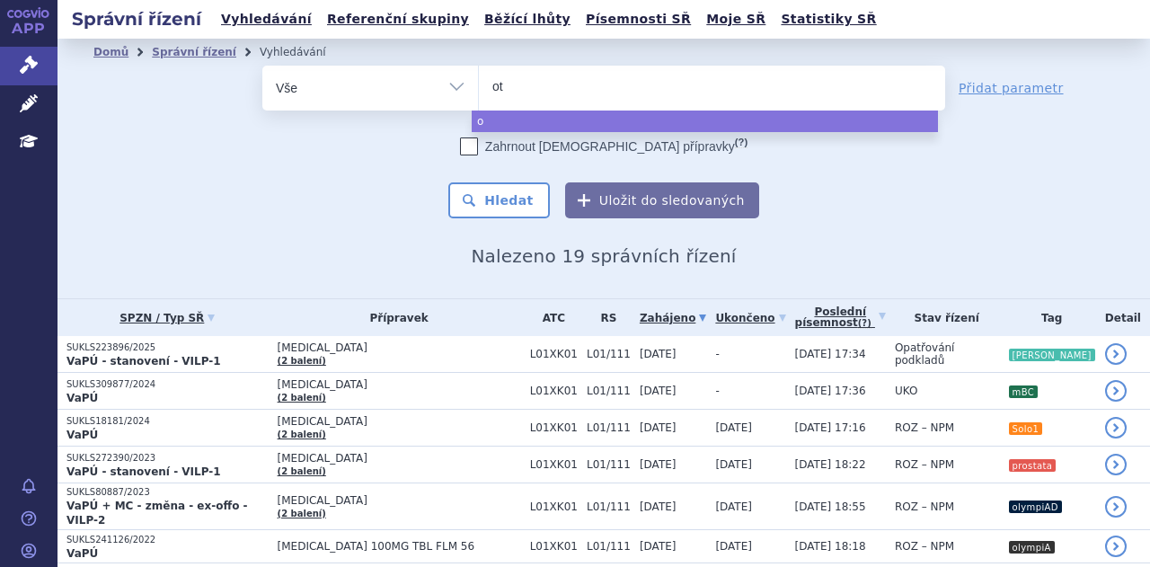 This screenshot has height=567, width=1150. What do you see at coordinates (828, 19) in the screenshot?
I see `a: Statistiky SŘ` at bounding box center [828, 19].